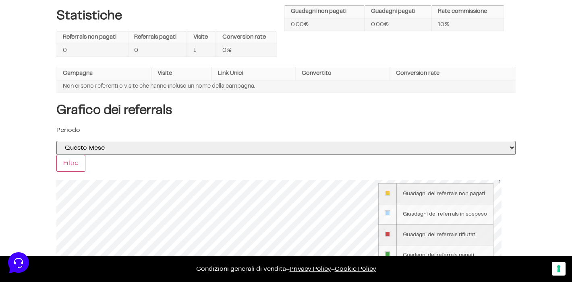 The image size is (572, 282). Describe the element at coordinates (445, 194) in the screenshot. I see `td: Guadagni dei referrals non pagati` at that location.